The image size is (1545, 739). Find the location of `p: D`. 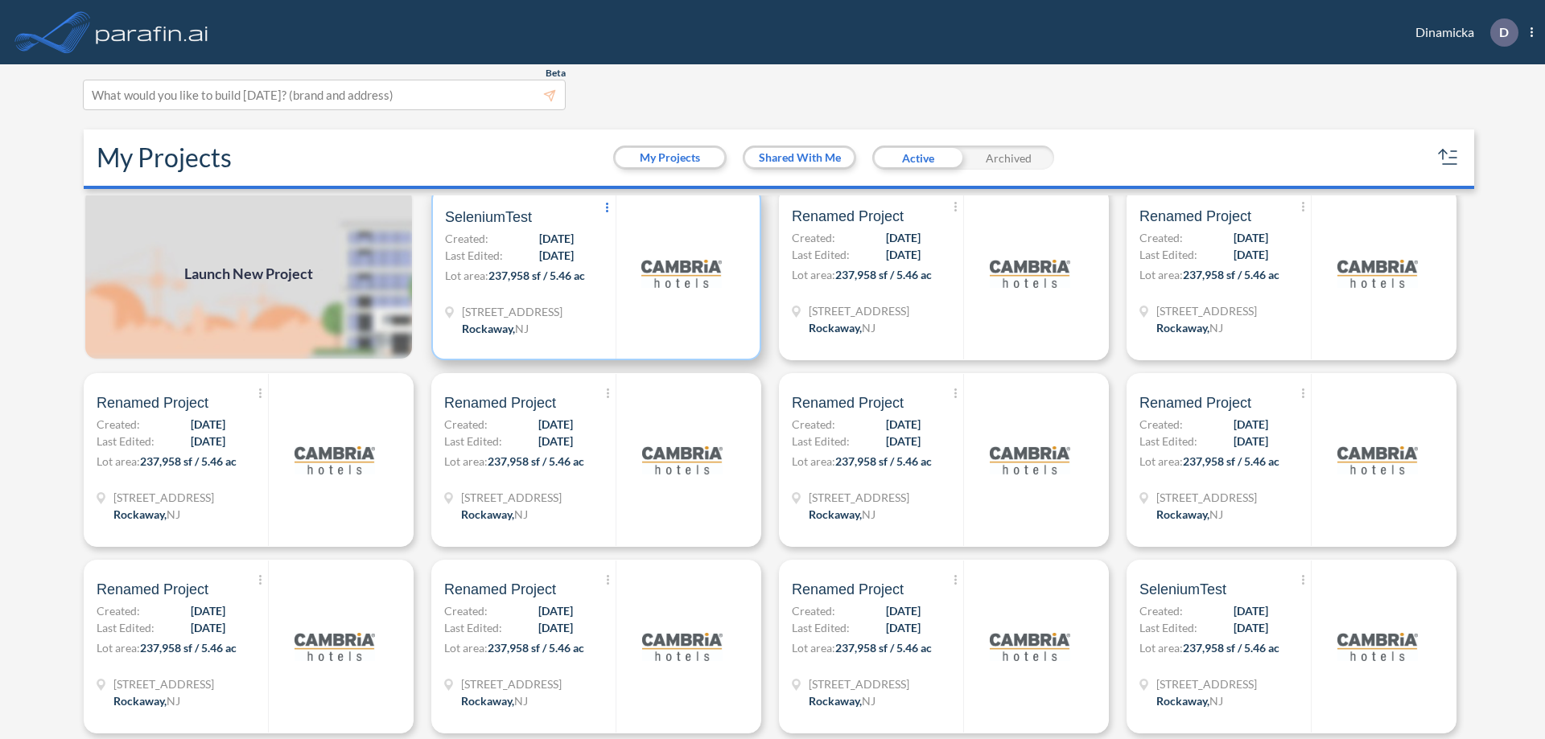

p: D is located at coordinates (1504, 32).